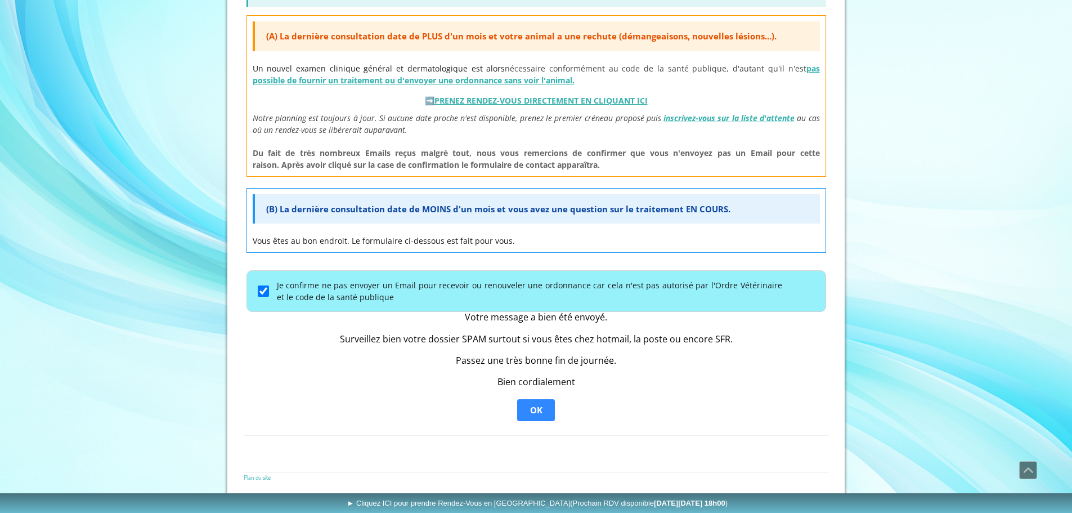  Describe the element at coordinates (536, 74) in the screenshot. I see `p: Un nouvel examen clinique général et dermatologique est alors` at that location.